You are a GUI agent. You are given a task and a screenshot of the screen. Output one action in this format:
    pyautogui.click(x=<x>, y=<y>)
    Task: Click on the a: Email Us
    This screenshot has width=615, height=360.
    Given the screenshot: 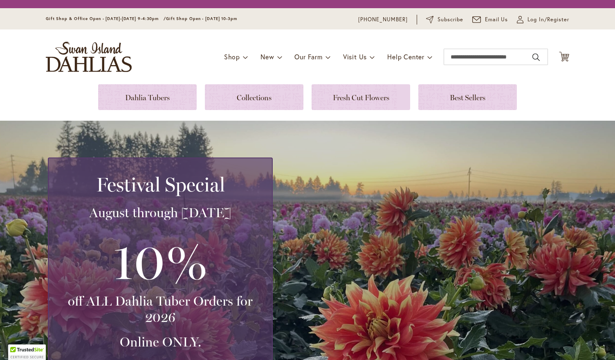 What is the action you would take?
    pyautogui.click(x=490, y=20)
    